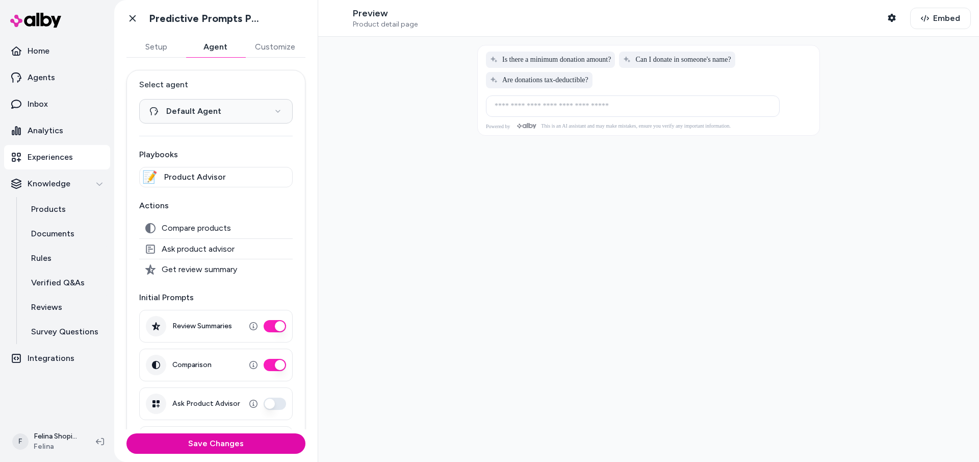 This screenshot has width=979, height=462. I want to click on p: Knowledge, so click(49, 184).